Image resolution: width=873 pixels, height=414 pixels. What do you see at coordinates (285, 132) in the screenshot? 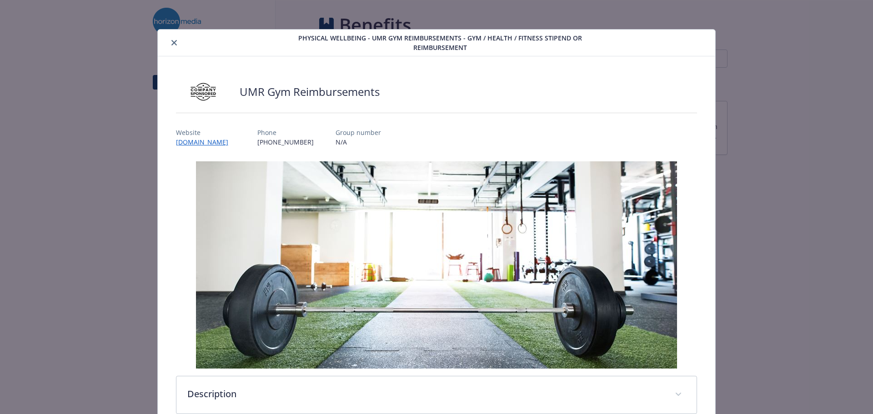
I see `p: Phone` at bounding box center [285, 132].